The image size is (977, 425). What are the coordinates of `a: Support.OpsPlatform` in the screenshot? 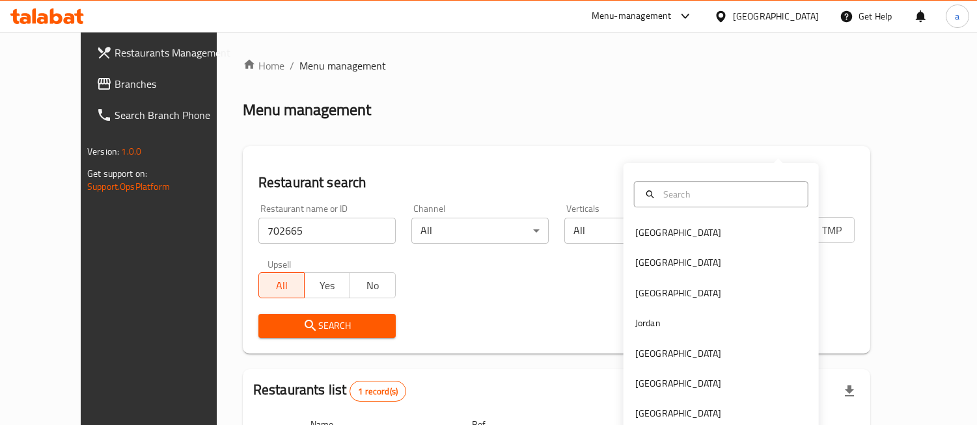 It's located at (128, 187).